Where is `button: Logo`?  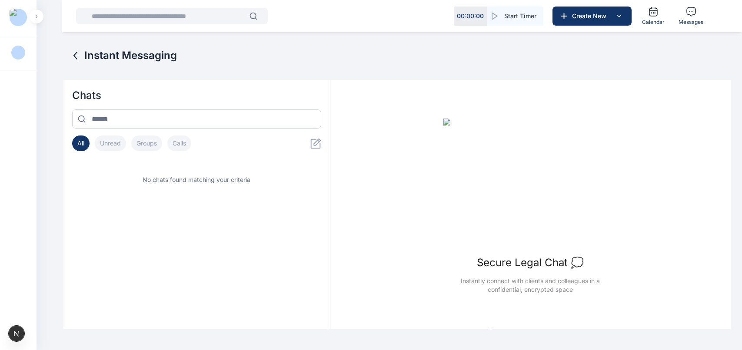 button: Logo is located at coordinates (18, 17).